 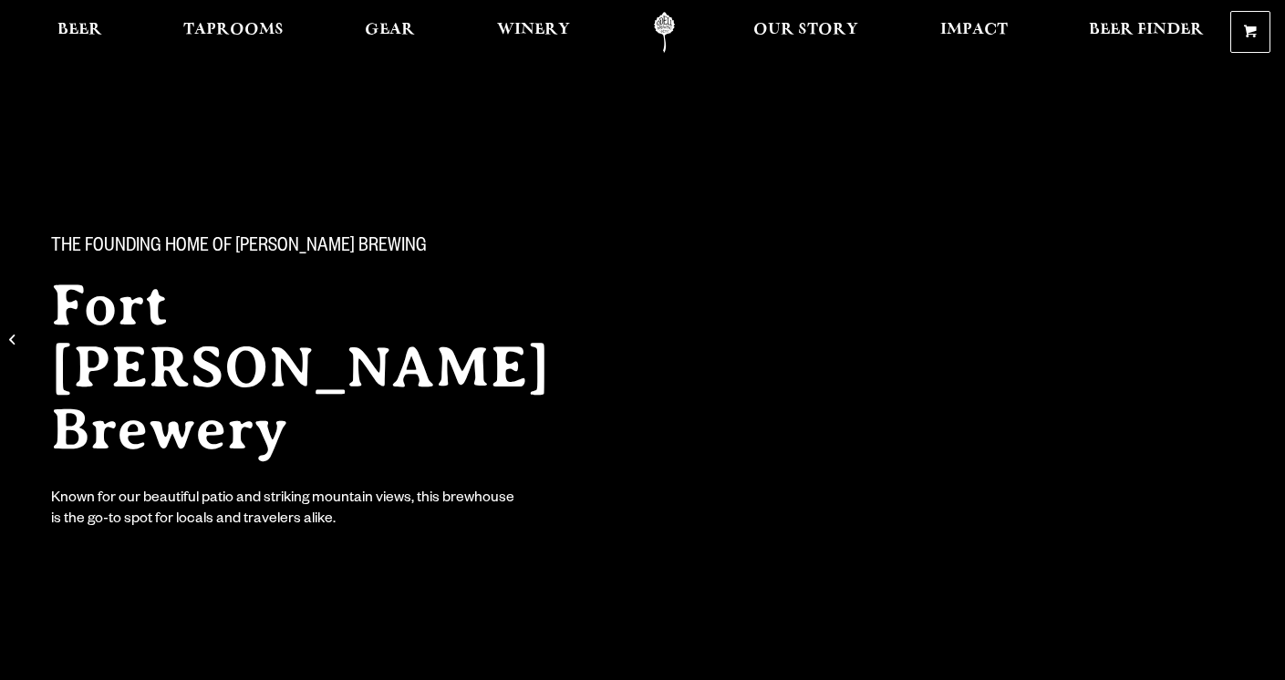 What do you see at coordinates (805, 32) in the screenshot?
I see `a: Our Story` at bounding box center [805, 32].